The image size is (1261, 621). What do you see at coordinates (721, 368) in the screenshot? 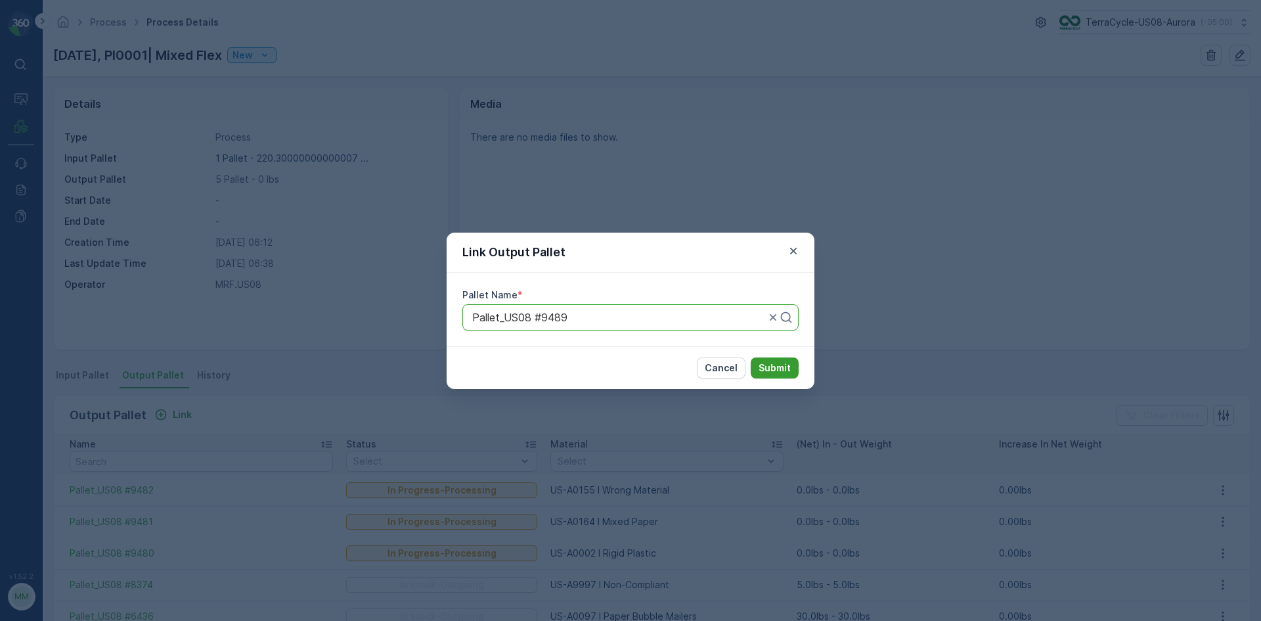
I see `p: Cancel` at bounding box center [721, 368].